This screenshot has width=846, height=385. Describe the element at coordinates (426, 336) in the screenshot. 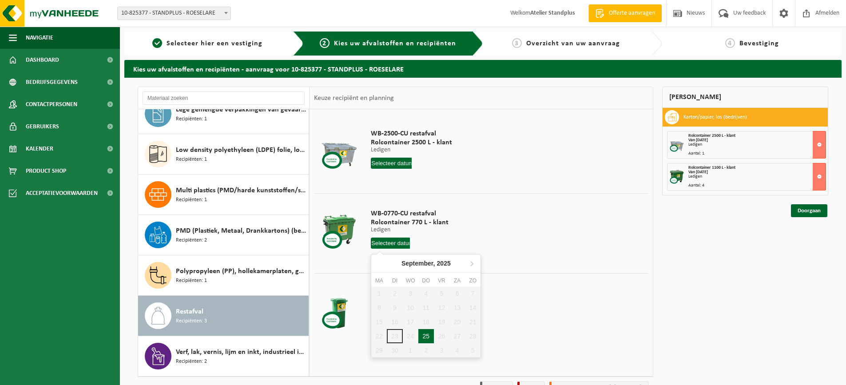

I see `div: 25` at that location.